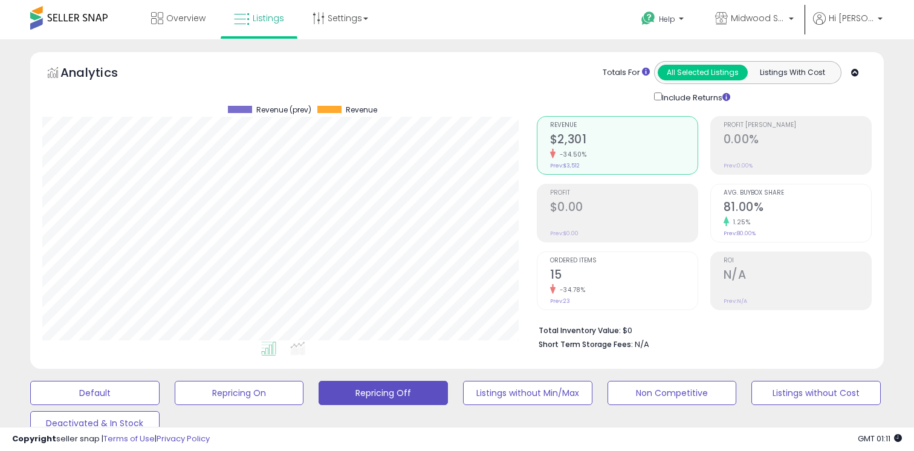 Image resolution: width=914 pixels, height=451 pixels. What do you see at coordinates (695, 97) in the screenshot?
I see `div: Include Returns` at bounding box center [695, 97].